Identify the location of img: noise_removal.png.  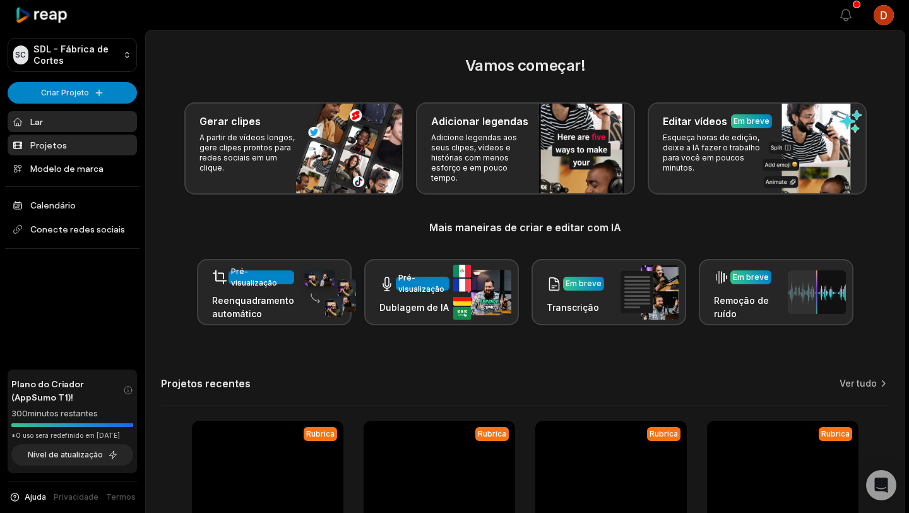
(817, 292).